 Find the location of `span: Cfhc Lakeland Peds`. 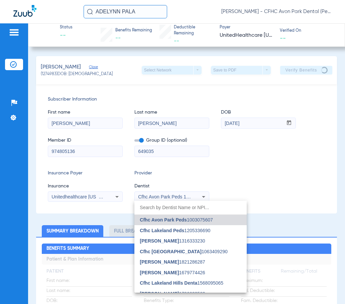

span: Cfhc Lakeland Peds is located at coordinates (162, 231).